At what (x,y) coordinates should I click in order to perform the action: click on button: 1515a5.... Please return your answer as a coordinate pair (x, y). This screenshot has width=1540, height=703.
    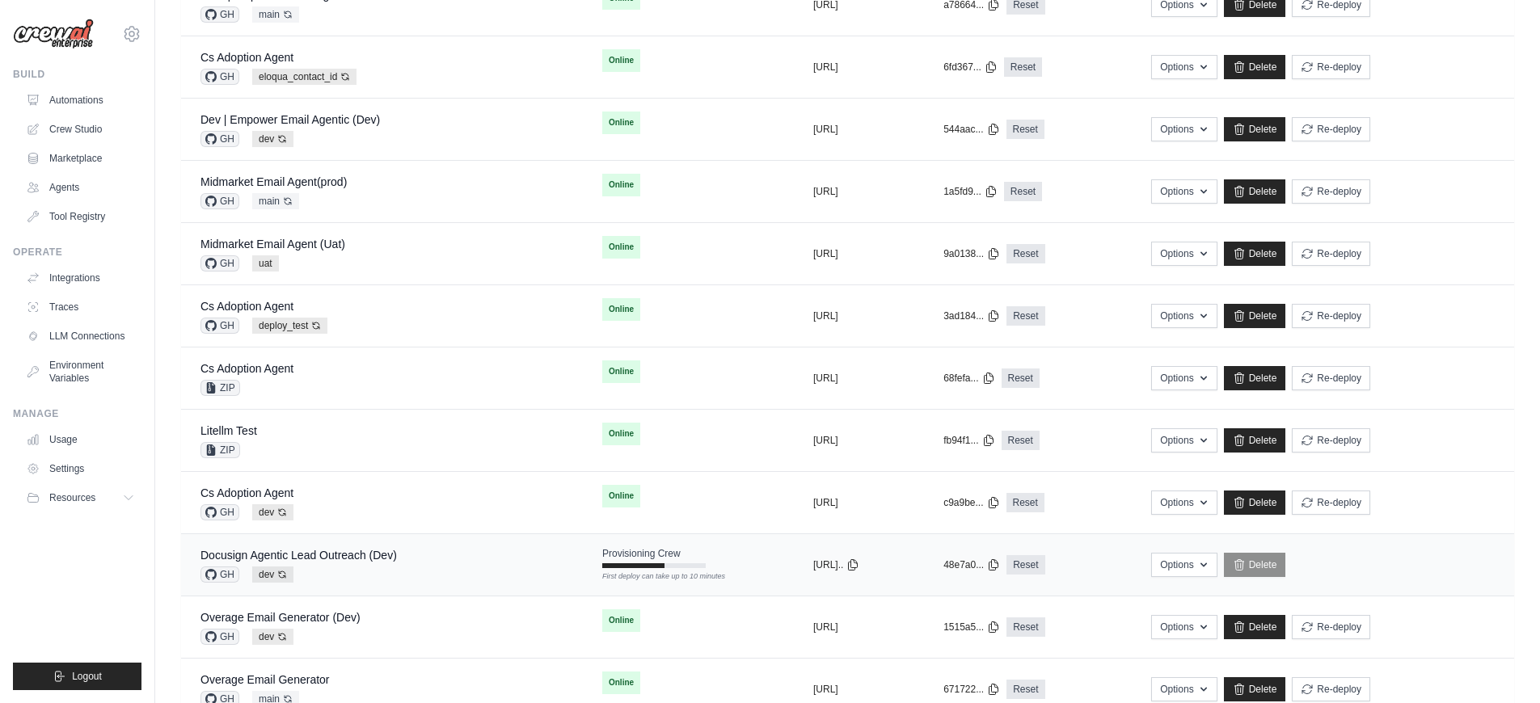
    Looking at the image, I should click on (971, 627).